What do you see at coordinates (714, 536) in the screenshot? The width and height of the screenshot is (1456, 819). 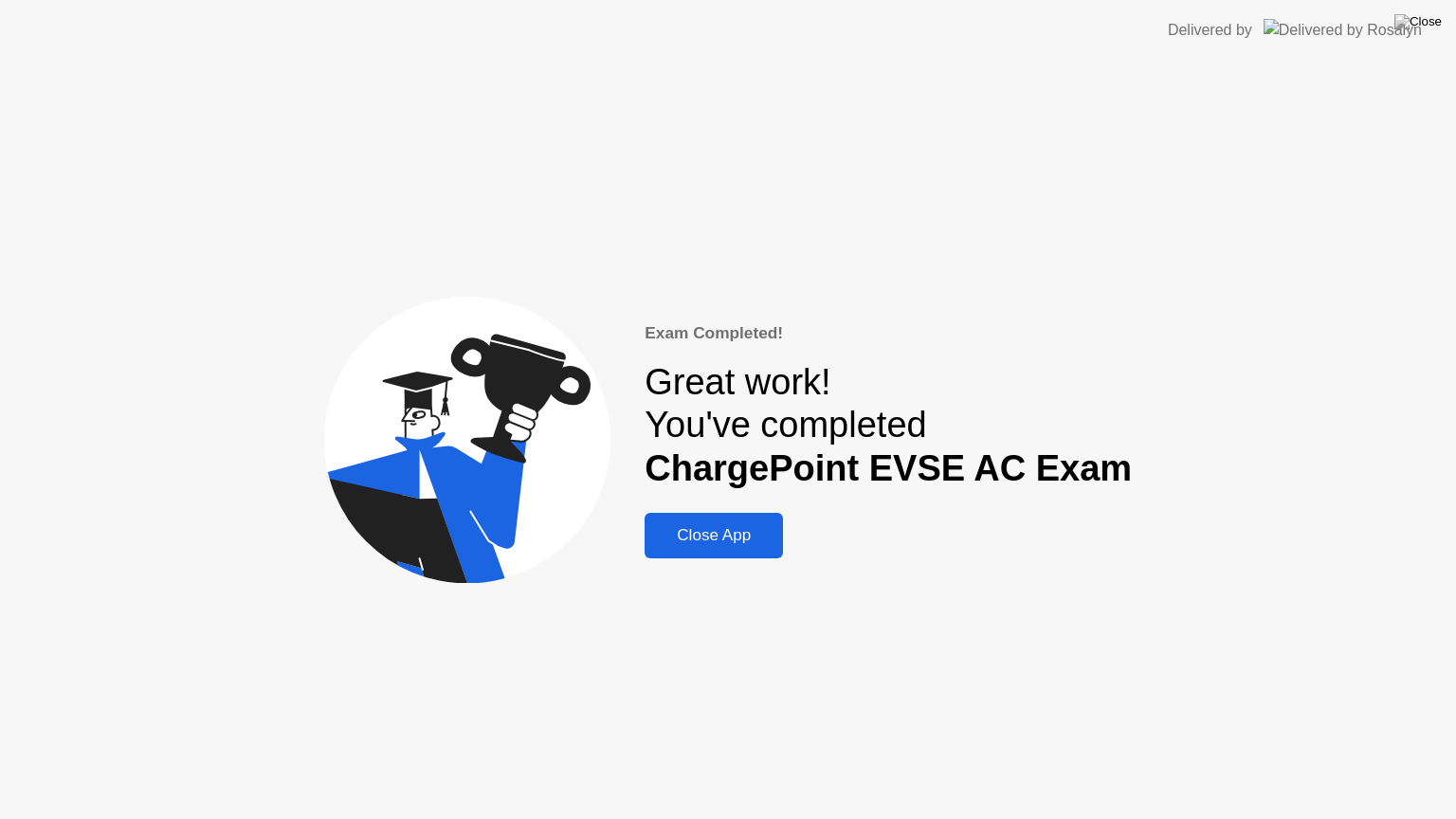 I see `button: Close App` at bounding box center [714, 536].